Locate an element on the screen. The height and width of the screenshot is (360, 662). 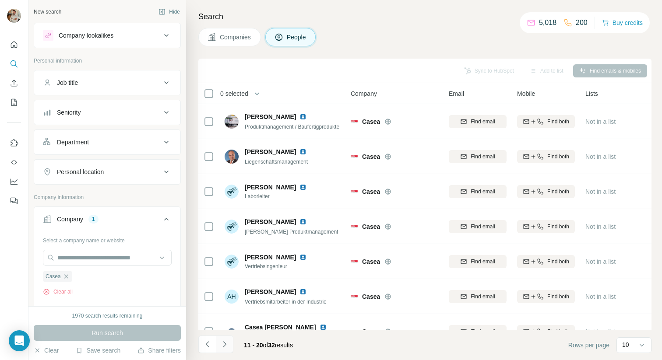
div: New search is located at coordinates (47, 12).